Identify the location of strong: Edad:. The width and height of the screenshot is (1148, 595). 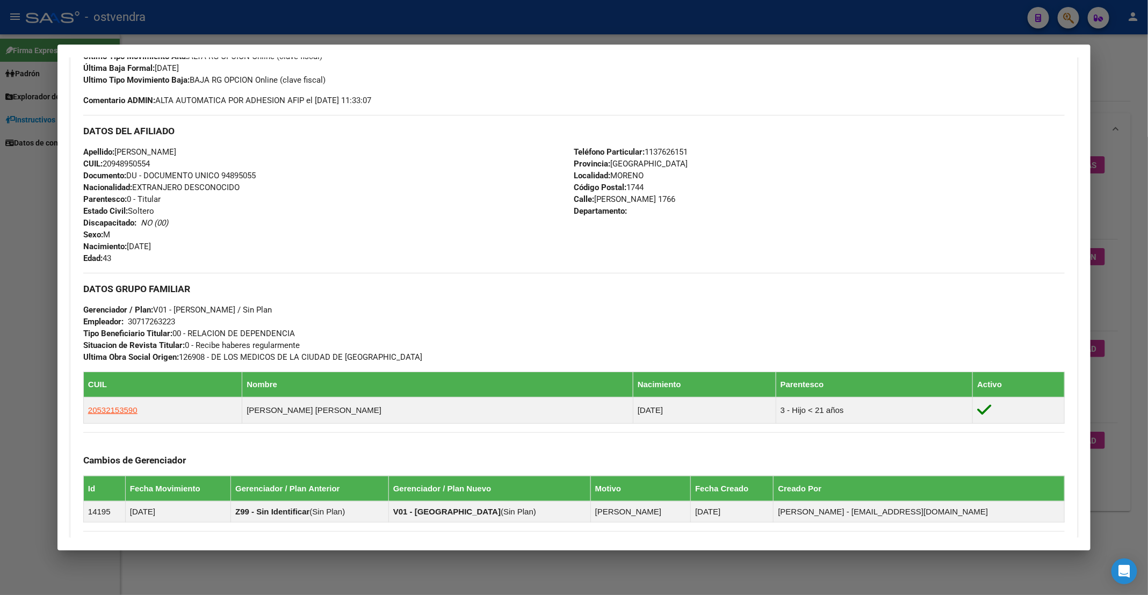
(93, 258).